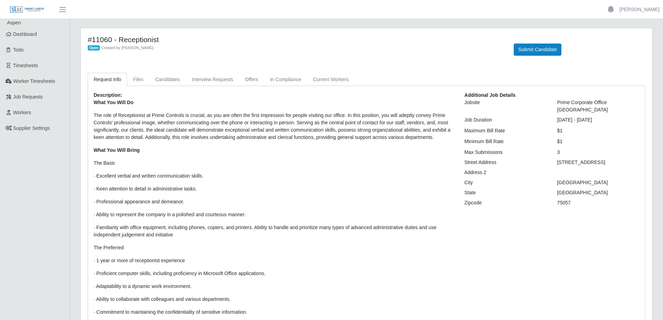  Describe the element at coordinates (505, 192) in the screenshot. I see `div: State` at that location.